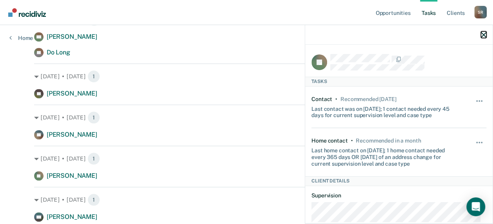 The height and width of the screenshot is (224, 493). Describe the element at coordinates (476, 207) in the screenshot. I see `div: Open Intercom Messenger` at that location.